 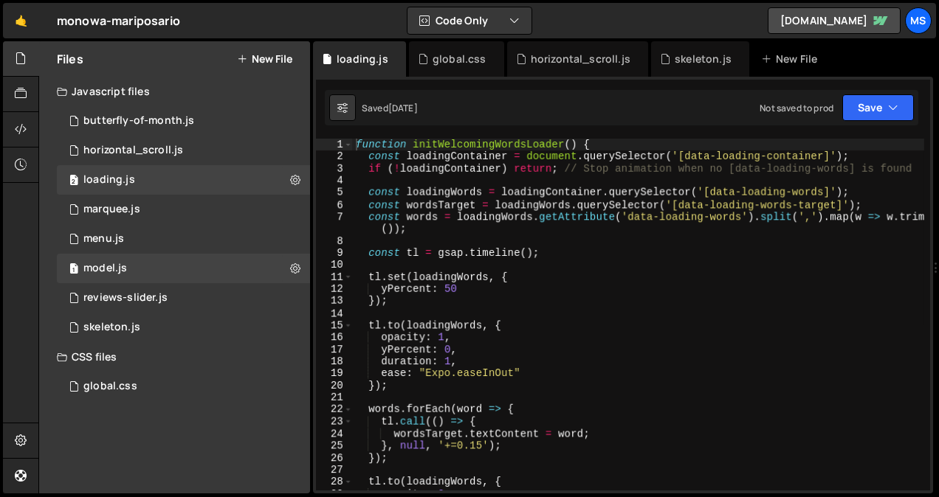 What do you see at coordinates (334, 422) in the screenshot?
I see `div: 23` at bounding box center [334, 422].